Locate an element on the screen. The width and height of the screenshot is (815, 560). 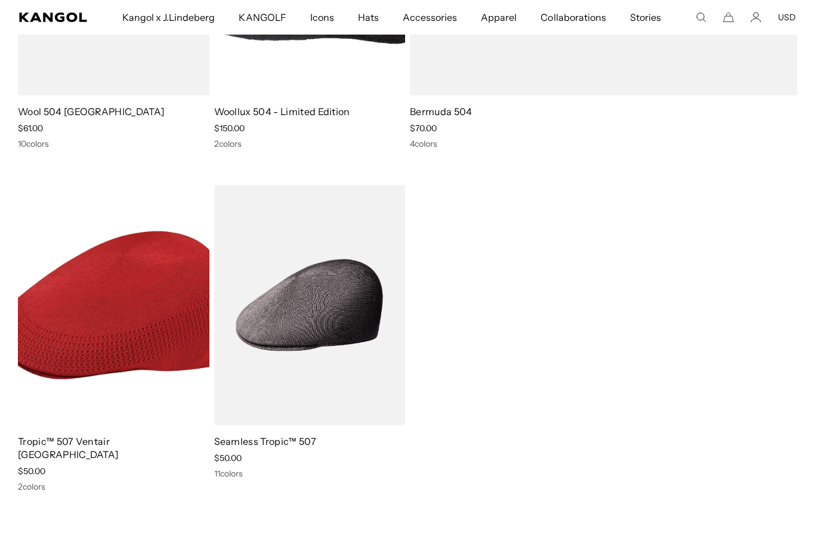
summary: Search here is located at coordinates (701, 17).